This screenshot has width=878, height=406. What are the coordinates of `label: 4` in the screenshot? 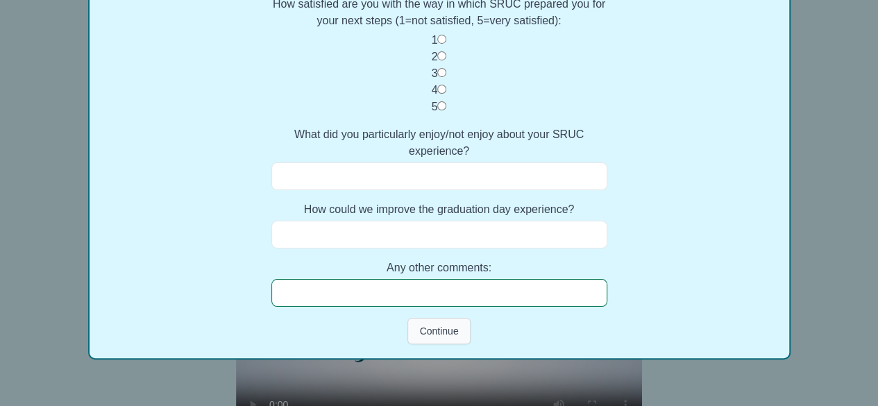 It's located at (434, 89).